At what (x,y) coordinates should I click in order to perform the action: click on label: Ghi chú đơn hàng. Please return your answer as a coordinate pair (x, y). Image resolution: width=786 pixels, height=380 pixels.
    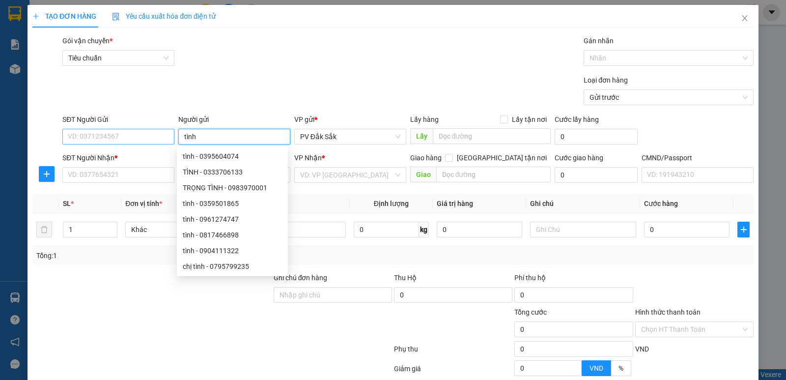
    Looking at the image, I should click on (300, 277).